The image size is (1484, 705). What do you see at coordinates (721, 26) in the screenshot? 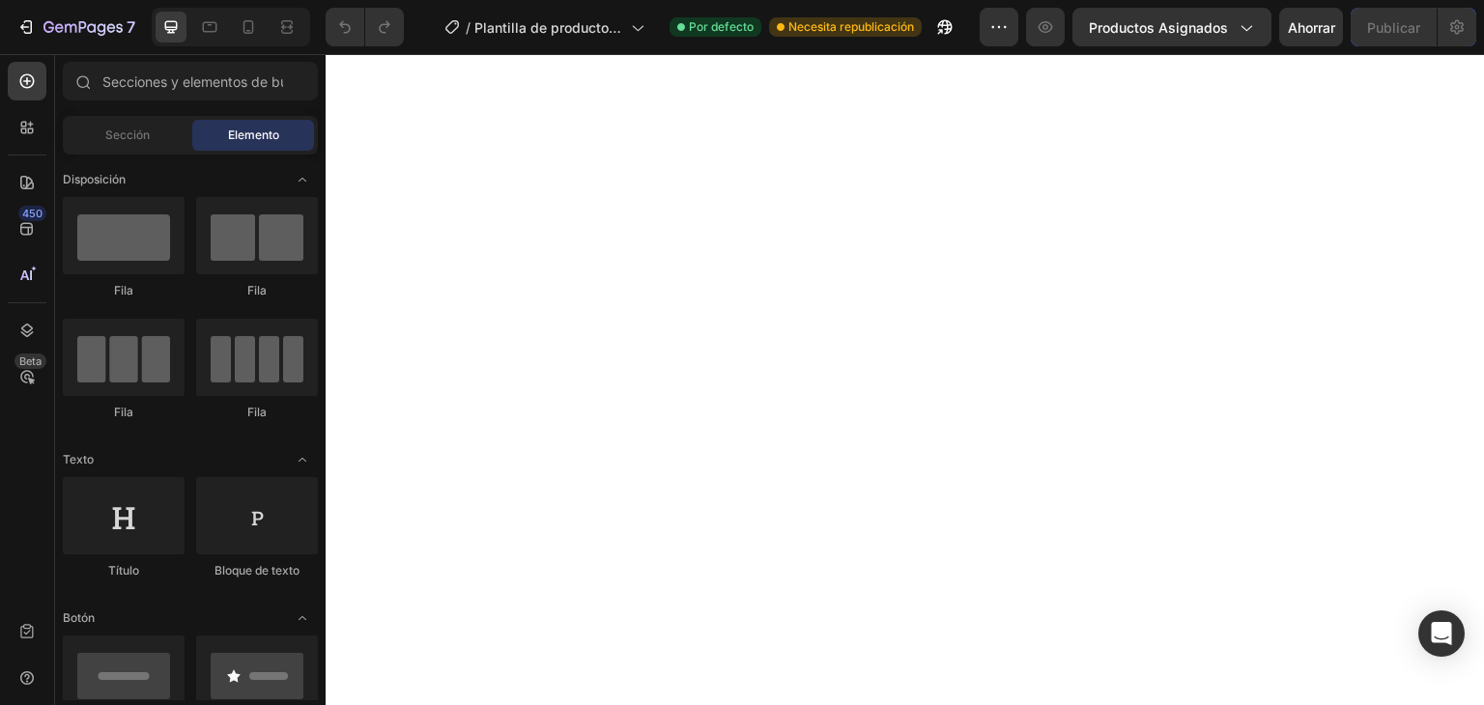
I see `font: Por defecto` at bounding box center [721, 26].